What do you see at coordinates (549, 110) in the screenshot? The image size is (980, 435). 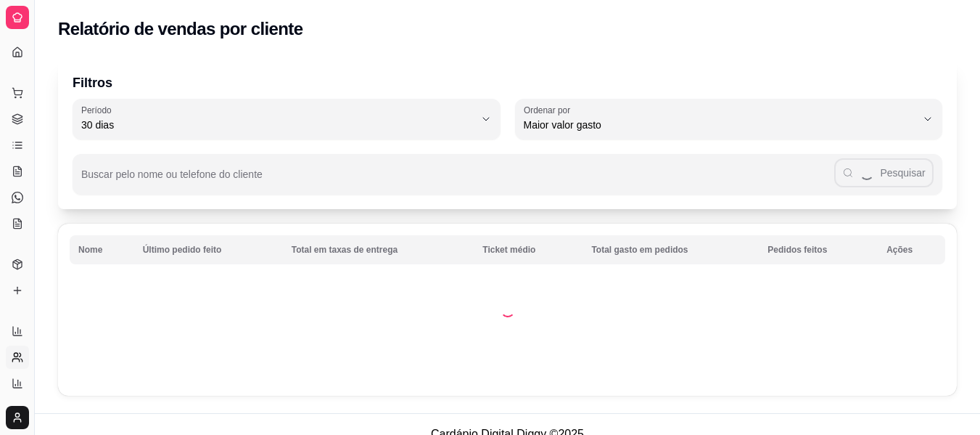 I see `label: Ordenar por` at bounding box center [549, 110].